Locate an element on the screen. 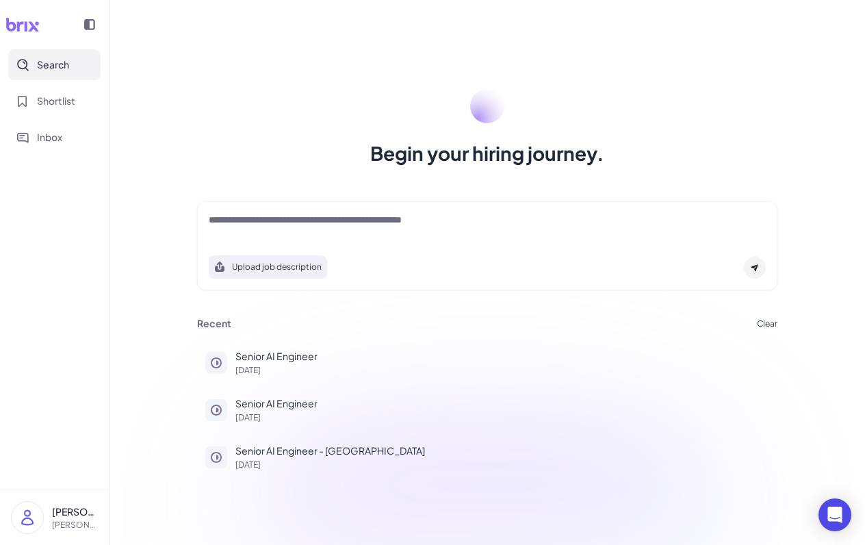 The width and height of the screenshot is (865, 545). button: Shortlist is located at coordinates (54, 101).